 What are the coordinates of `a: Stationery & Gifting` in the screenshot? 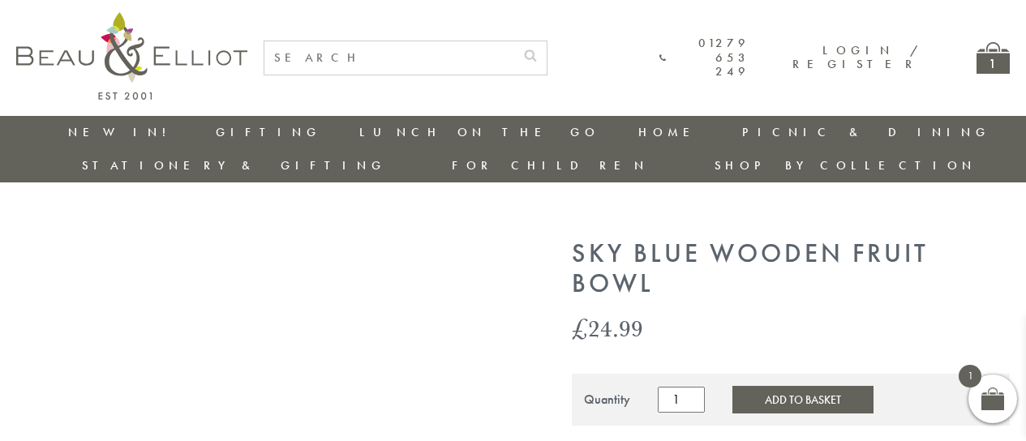 It's located at (234, 166).